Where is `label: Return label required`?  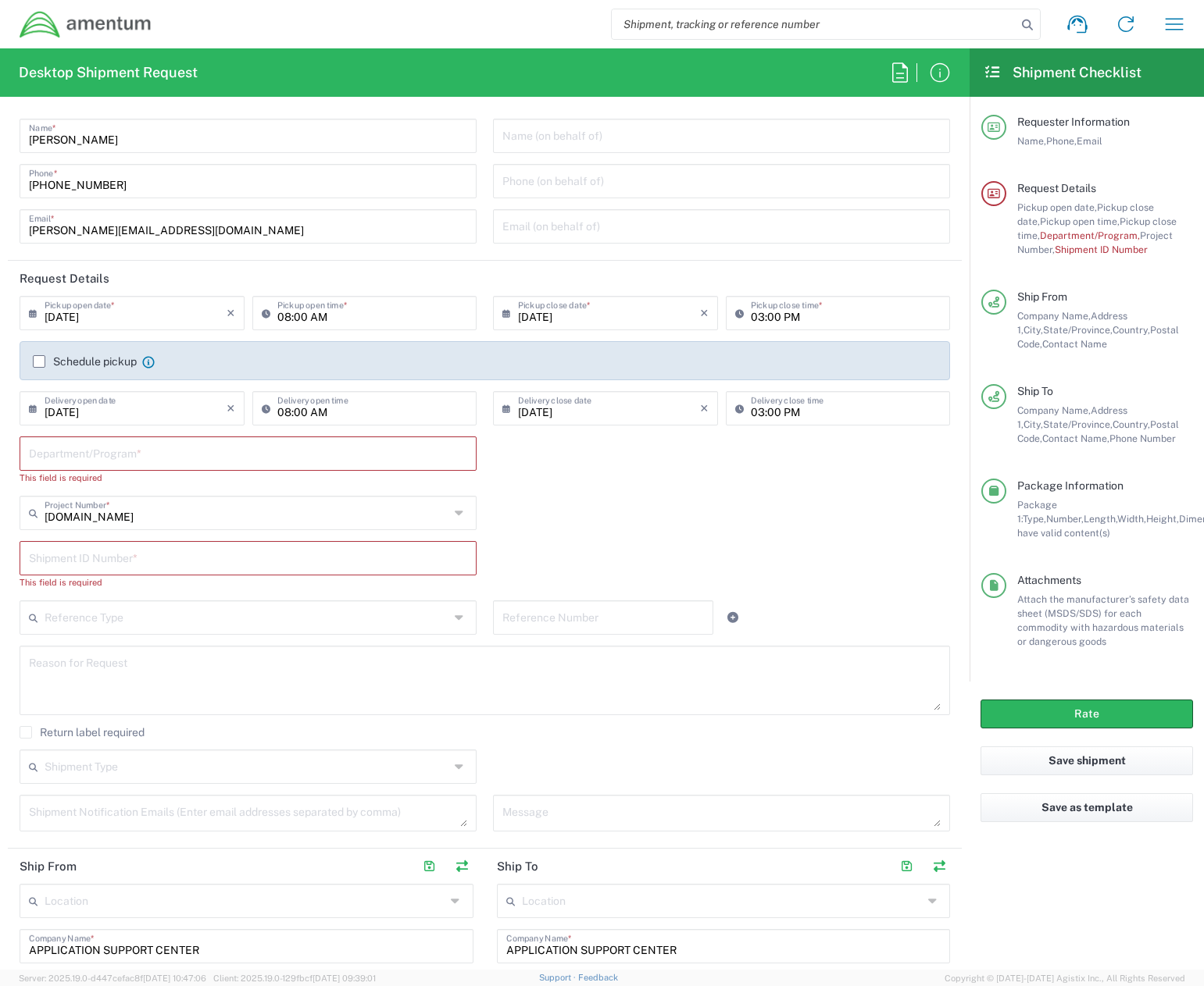 label: Return label required is located at coordinates (82, 732).